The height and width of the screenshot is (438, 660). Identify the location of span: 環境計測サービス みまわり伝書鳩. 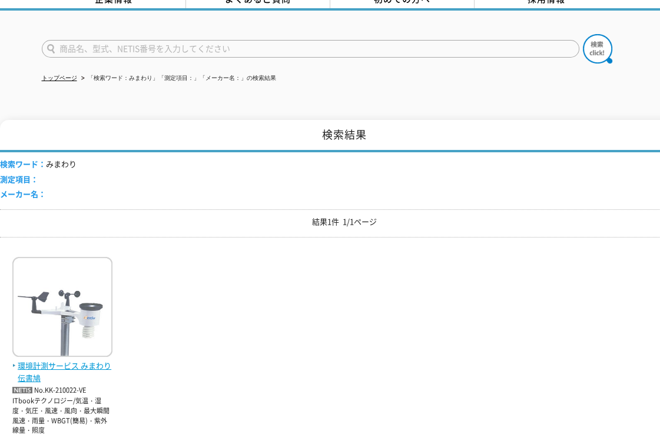
(62, 373).